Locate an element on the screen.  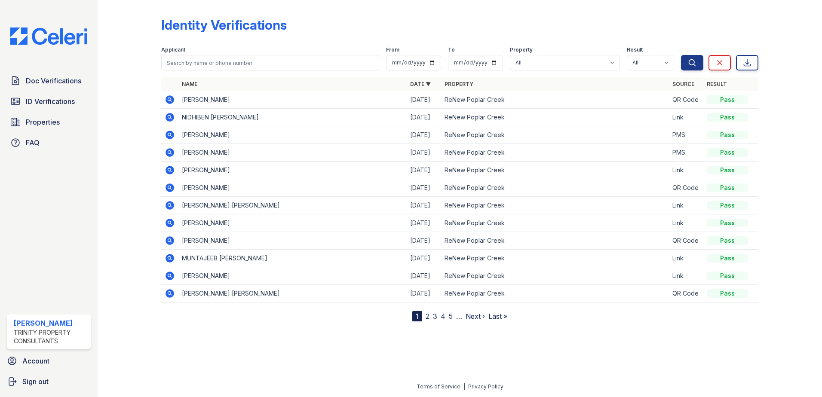
a: Account is located at coordinates (49, 361).